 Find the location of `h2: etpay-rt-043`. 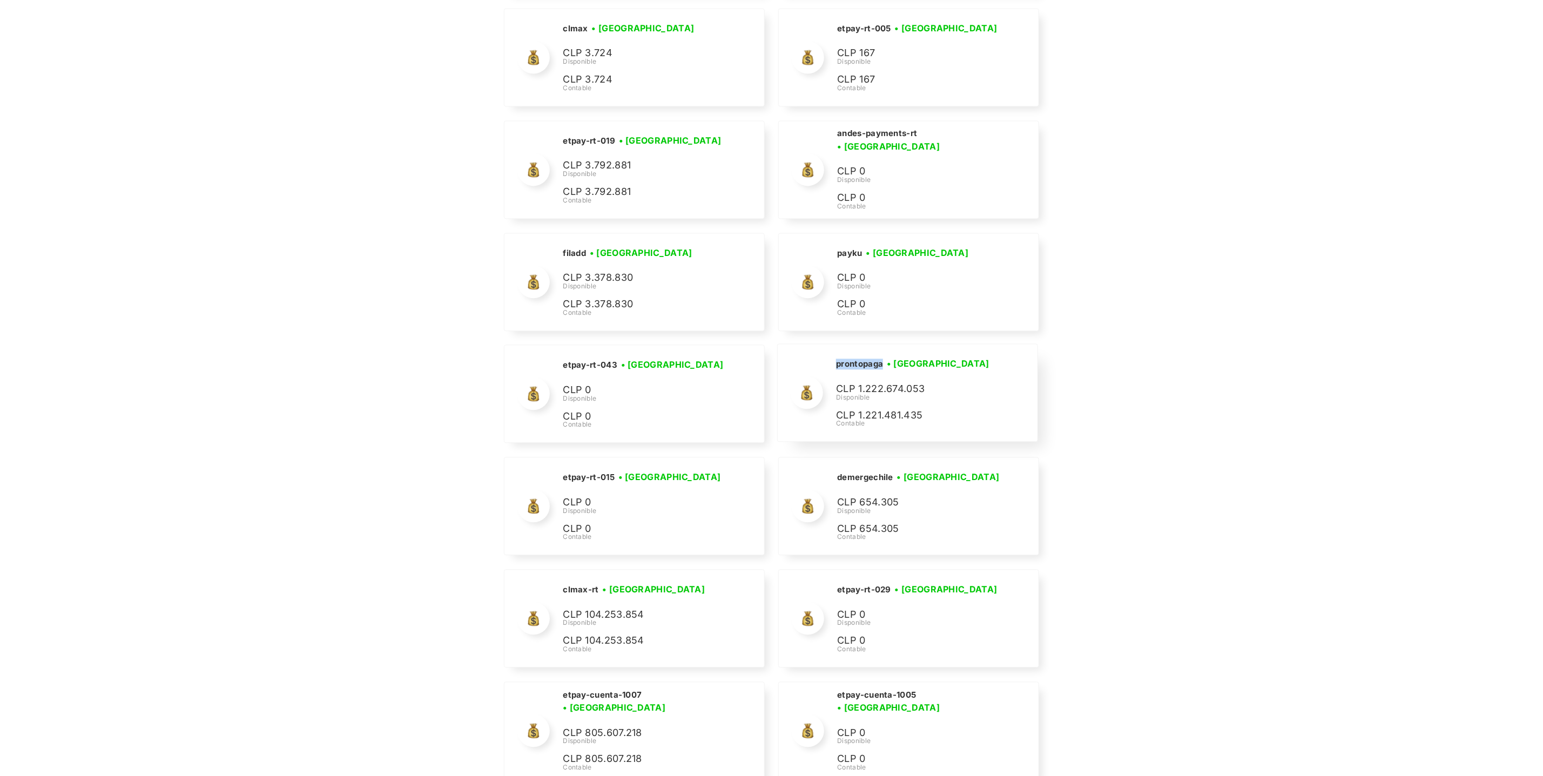

h2: etpay-rt-043 is located at coordinates (590, 365).